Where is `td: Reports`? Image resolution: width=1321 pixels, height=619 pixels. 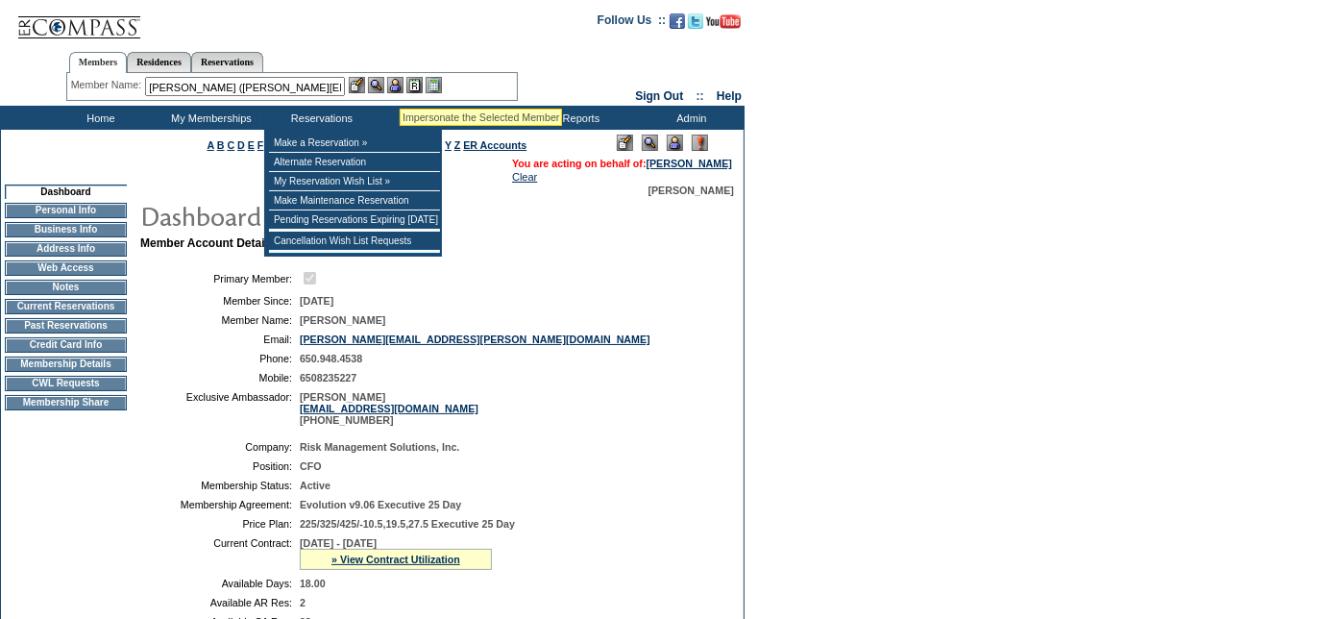
td: Reports is located at coordinates (578, 117).